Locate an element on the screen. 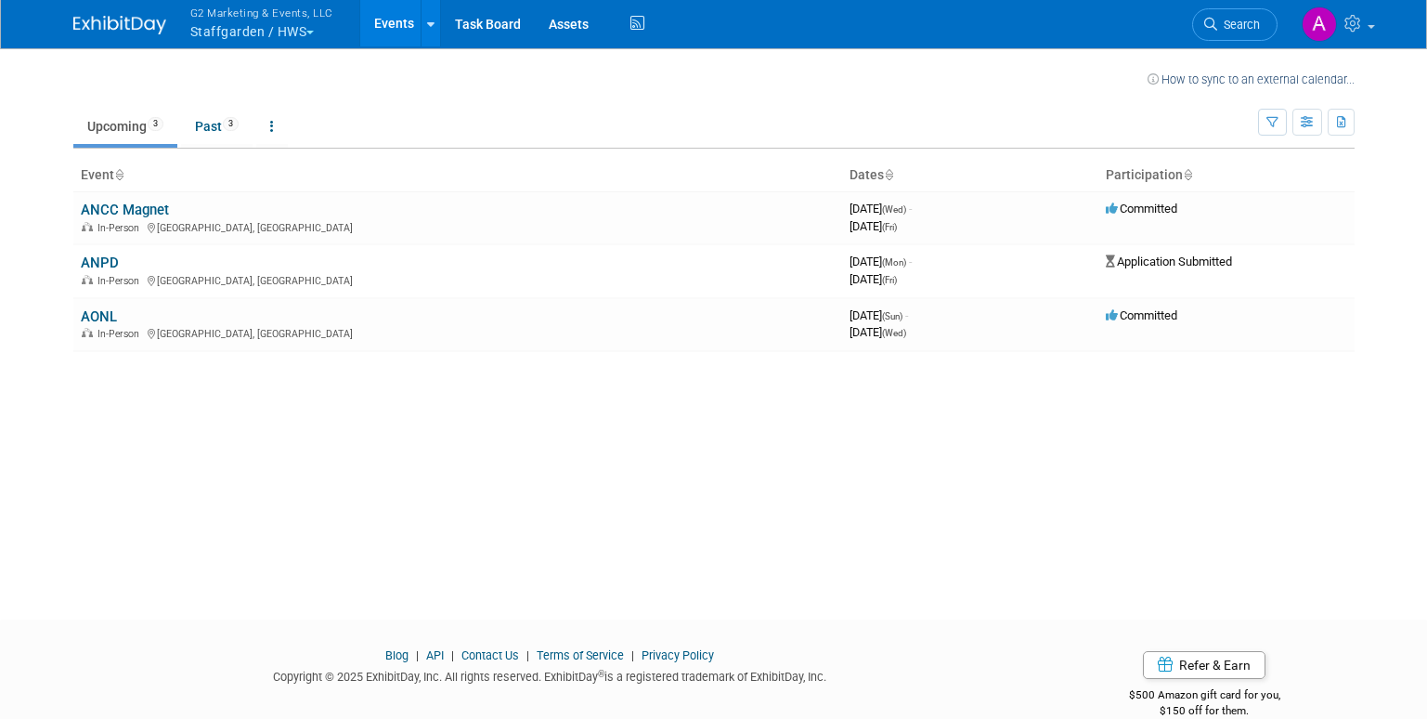  a: Upcoming3 is located at coordinates (125, 126).